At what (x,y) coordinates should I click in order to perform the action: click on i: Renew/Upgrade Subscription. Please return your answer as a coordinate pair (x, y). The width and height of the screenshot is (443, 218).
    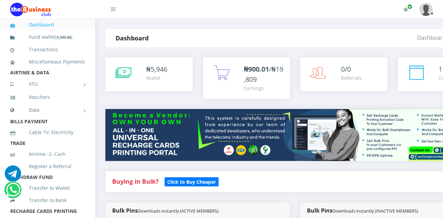
    Looking at the image, I should click on (405, 10).